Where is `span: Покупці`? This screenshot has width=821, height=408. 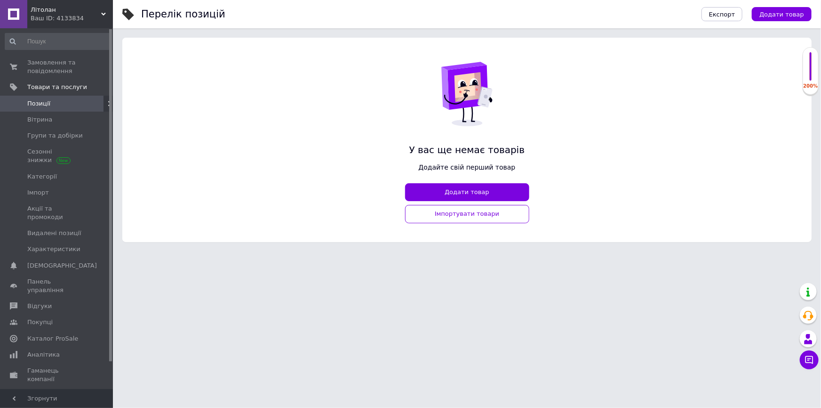
span: Покупці is located at coordinates (40, 322).